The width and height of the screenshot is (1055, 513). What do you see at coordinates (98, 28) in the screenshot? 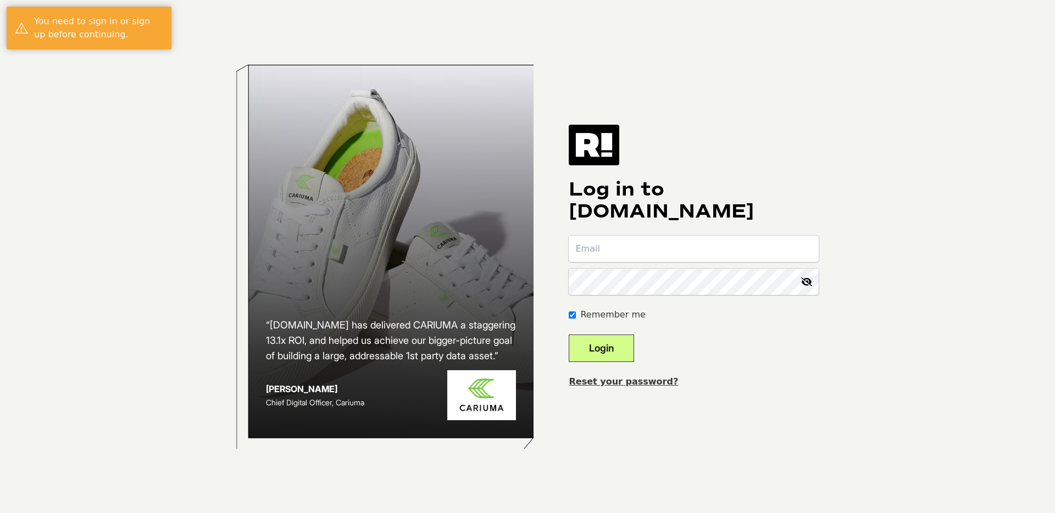
I see `div: You need to sign in or sign up before continuing.` at bounding box center [98, 28].